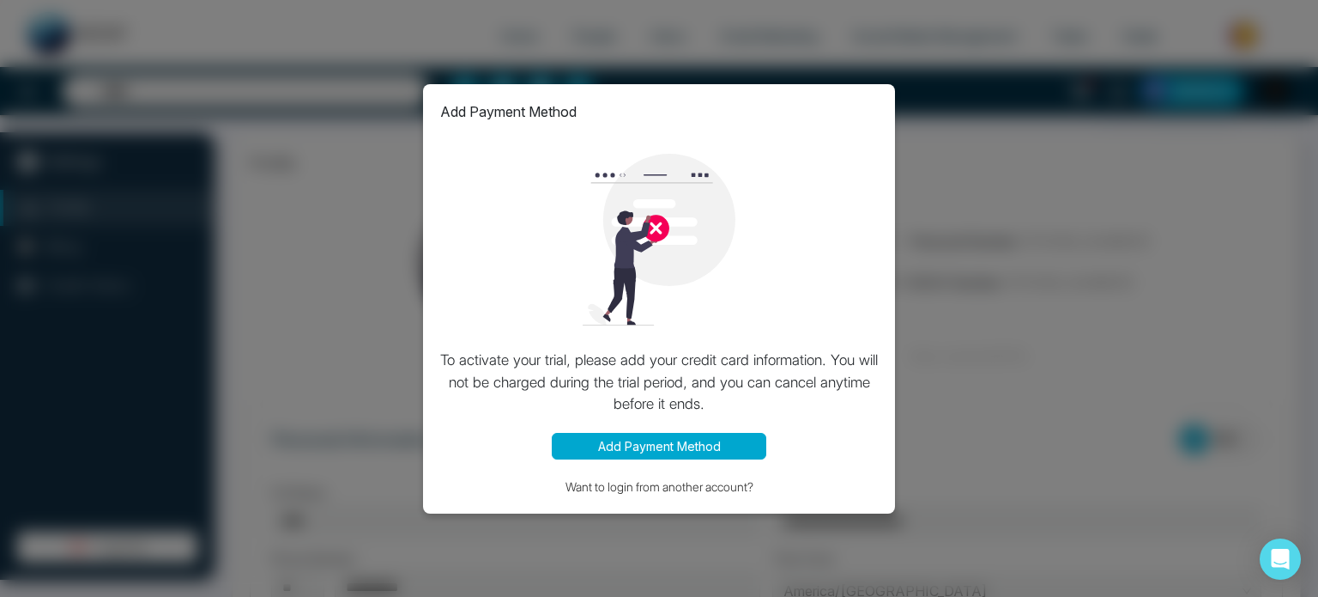 Image resolution: width=1318 pixels, height=597 pixels. What do you see at coordinates (659, 239) in the screenshot?
I see `img: loading` at bounding box center [659, 239].